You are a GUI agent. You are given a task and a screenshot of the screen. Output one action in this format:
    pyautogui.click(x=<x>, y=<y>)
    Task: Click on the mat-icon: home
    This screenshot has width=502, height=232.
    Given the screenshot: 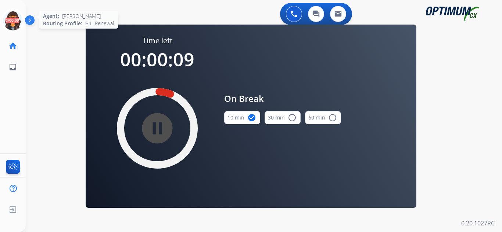 What is the action you would take?
    pyautogui.click(x=13, y=46)
    